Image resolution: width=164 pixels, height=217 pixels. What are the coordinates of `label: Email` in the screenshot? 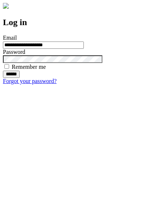 It's located at (10, 38).